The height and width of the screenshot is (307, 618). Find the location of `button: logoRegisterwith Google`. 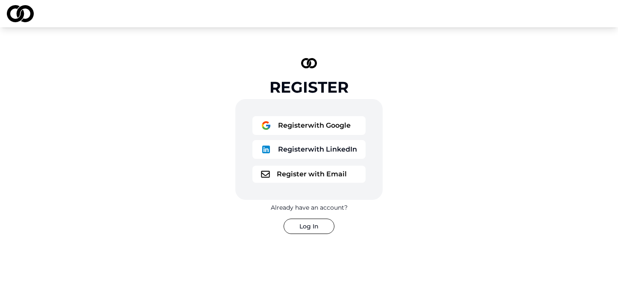

button: logoRegisterwith Google is located at coordinates (309, 126).